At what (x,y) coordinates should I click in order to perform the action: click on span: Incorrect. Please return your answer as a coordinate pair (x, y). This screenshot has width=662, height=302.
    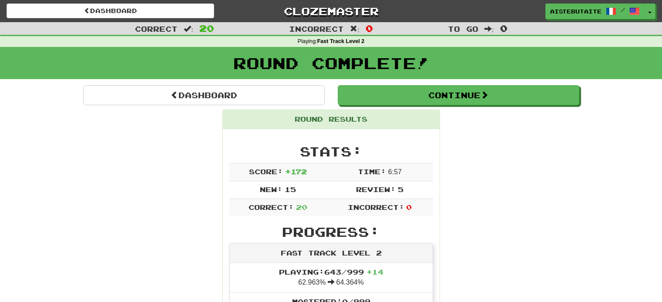
    Looking at the image, I should click on (316, 29).